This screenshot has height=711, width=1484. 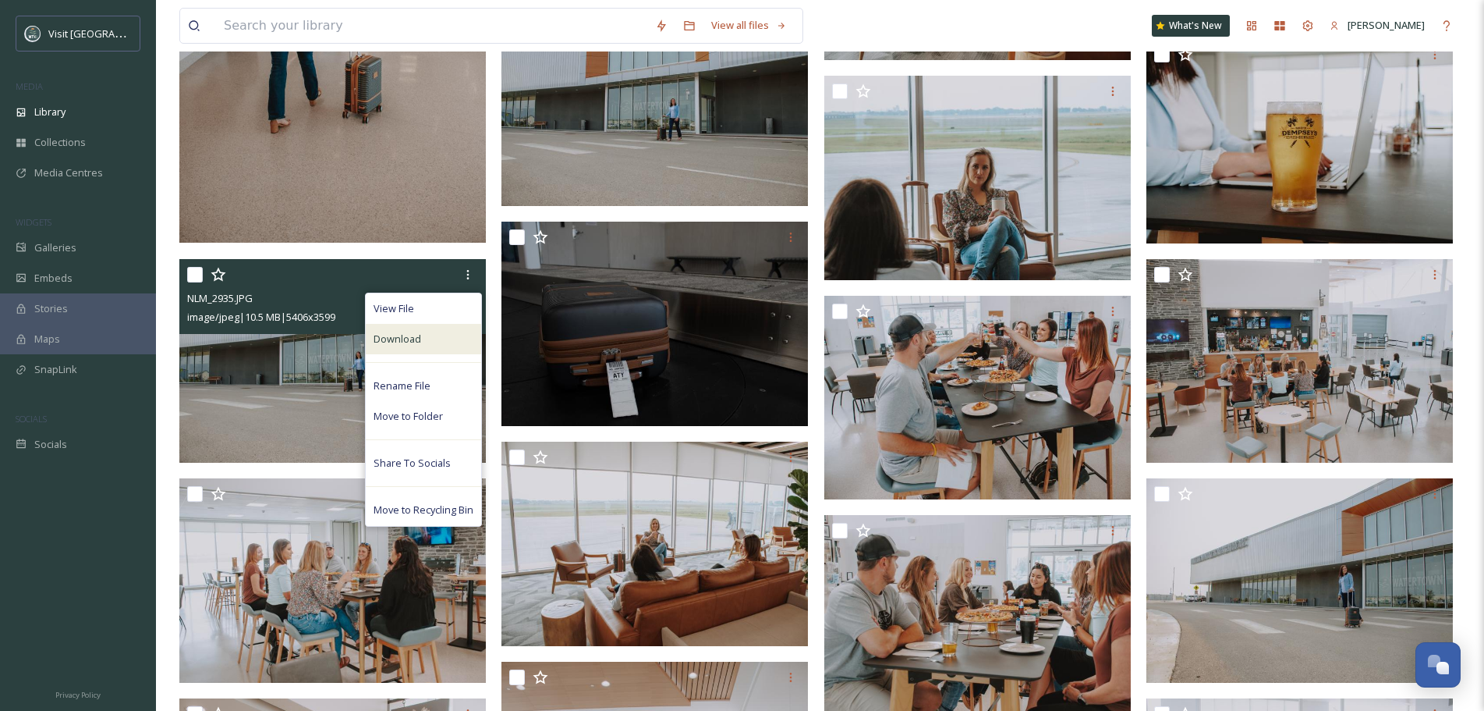 I want to click on span: Move to Folder, so click(x=408, y=416).